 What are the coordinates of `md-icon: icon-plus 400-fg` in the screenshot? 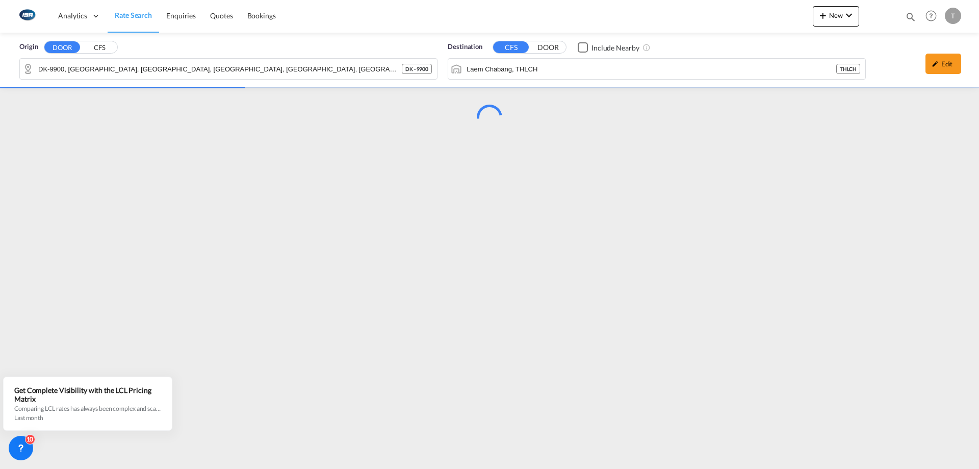 It's located at (823, 15).